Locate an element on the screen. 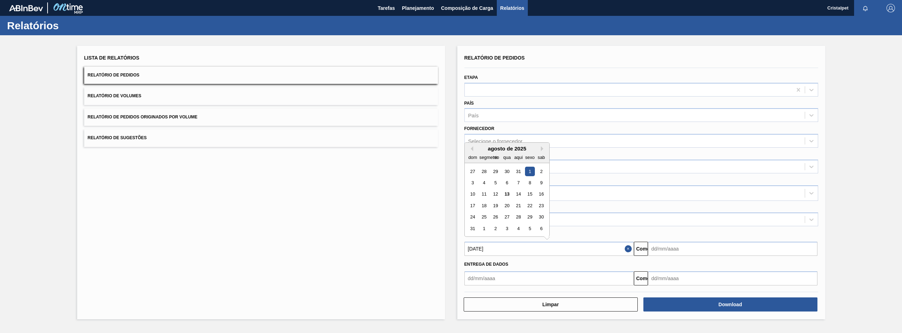 The height and width of the screenshot is (333, 902). div: Choose domingo, 3 de agosto de 2025 is located at coordinates (472, 182).